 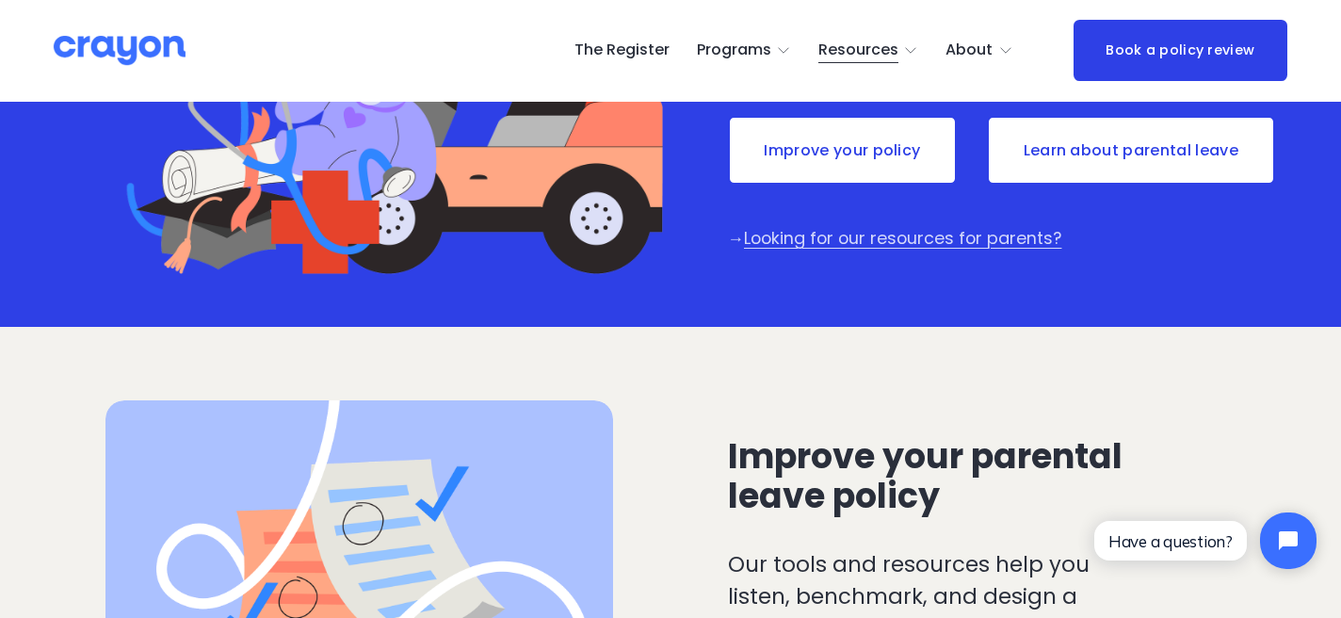 What do you see at coordinates (1131, 151) in the screenshot?
I see `a: Learn about parental leave` at bounding box center [1131, 151].